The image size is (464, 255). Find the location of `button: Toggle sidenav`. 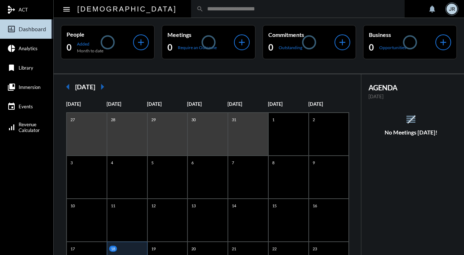

button: Toggle sidenav is located at coordinates (67, 9).